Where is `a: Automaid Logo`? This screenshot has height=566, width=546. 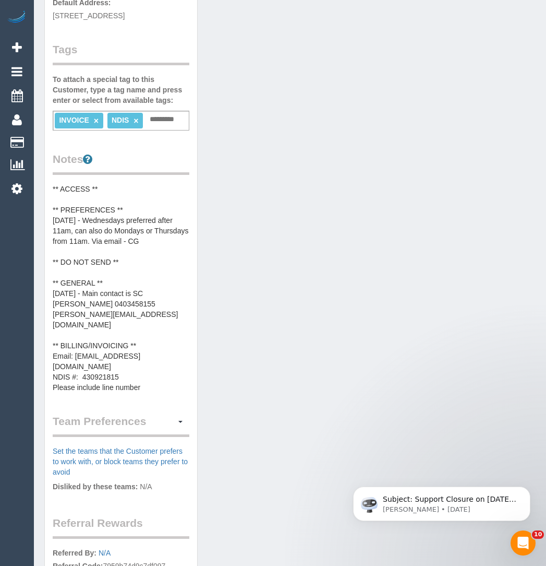
a: Automaid Logo is located at coordinates (17, 18).